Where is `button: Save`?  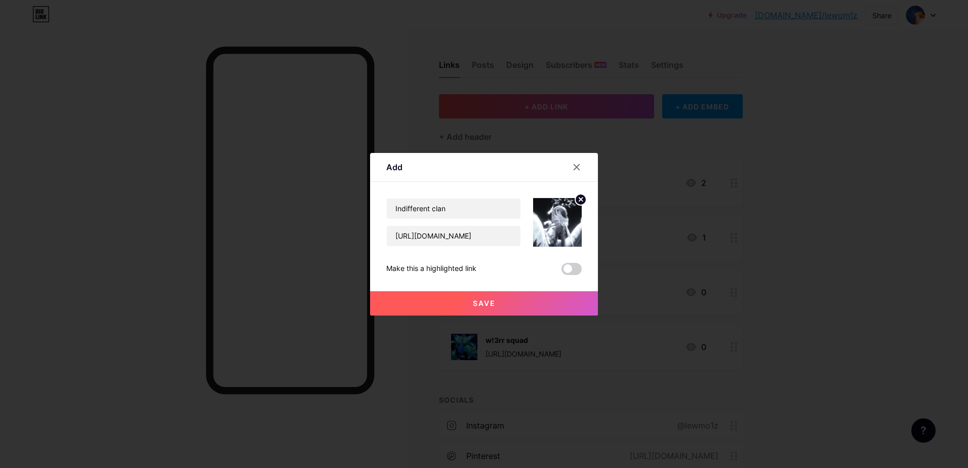 button: Save is located at coordinates (484, 303).